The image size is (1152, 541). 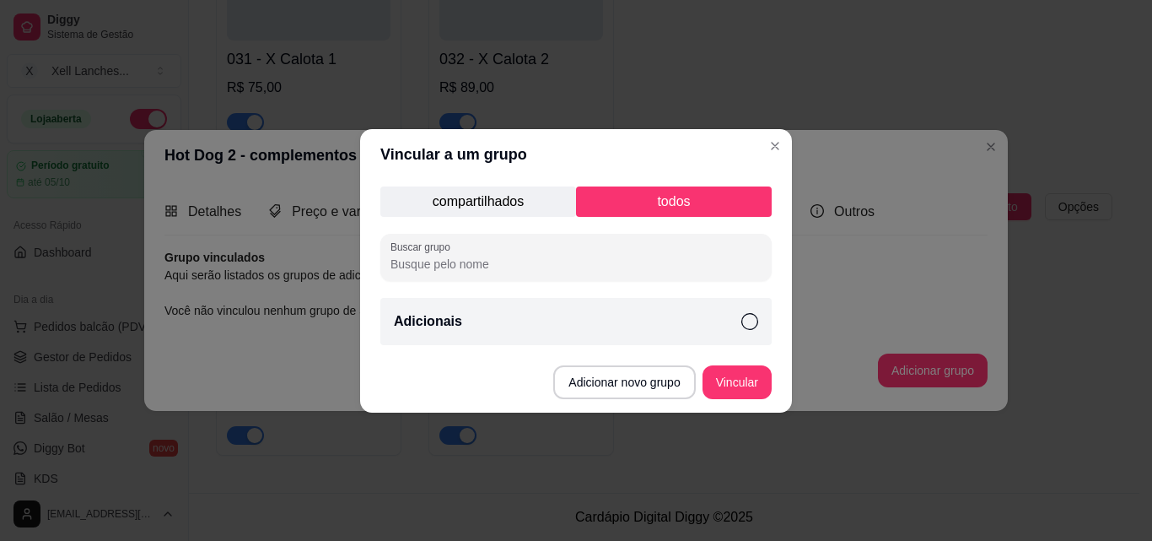 I want to click on p: Adicionais, so click(x=428, y=321).